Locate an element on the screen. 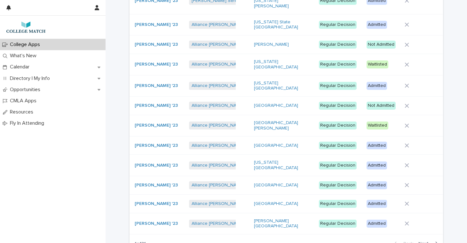 This screenshot has height=243, width=467. p: What's New is located at coordinates (24, 56).